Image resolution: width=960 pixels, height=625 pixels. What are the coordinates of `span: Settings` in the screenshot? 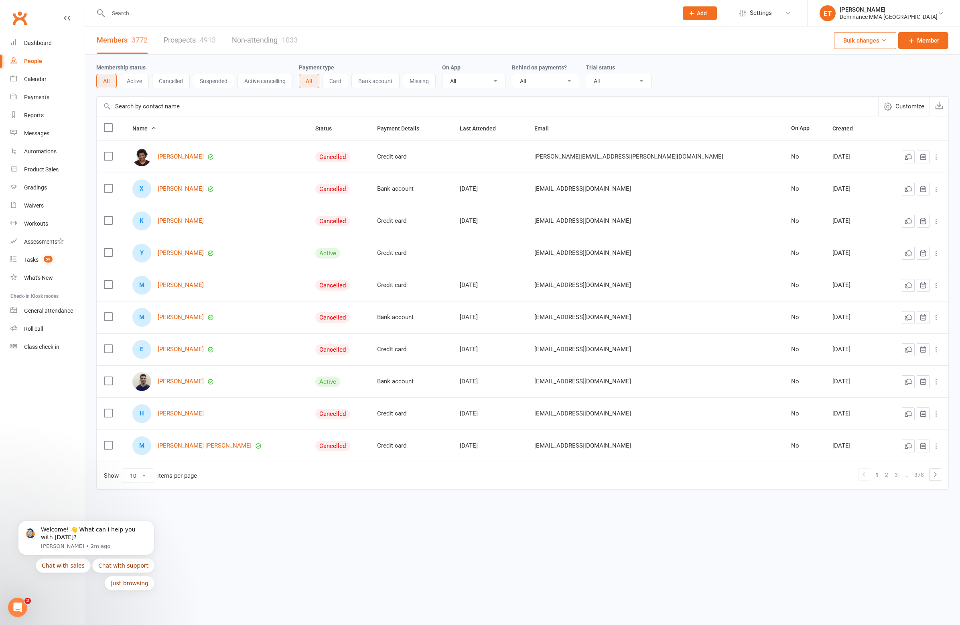 It's located at (761, 13).